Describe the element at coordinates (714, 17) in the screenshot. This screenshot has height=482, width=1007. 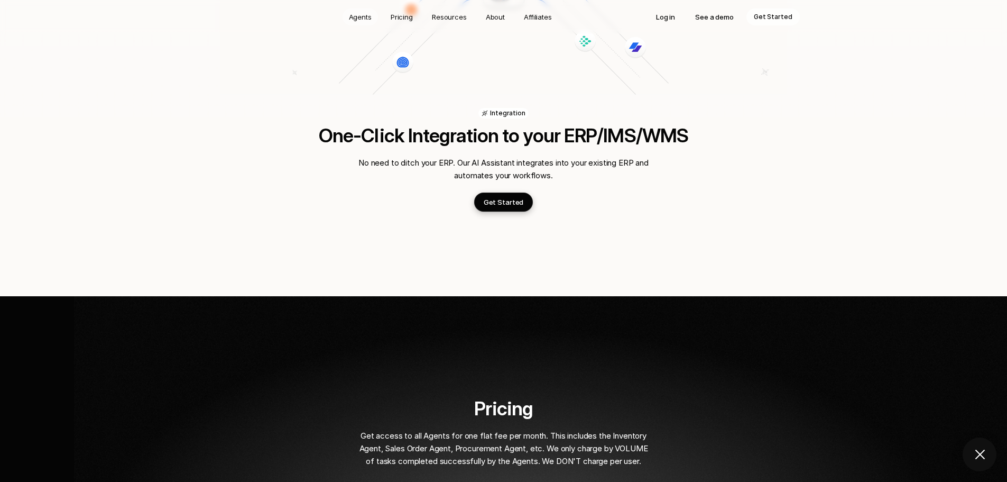
I see `a: See a demo` at that location.